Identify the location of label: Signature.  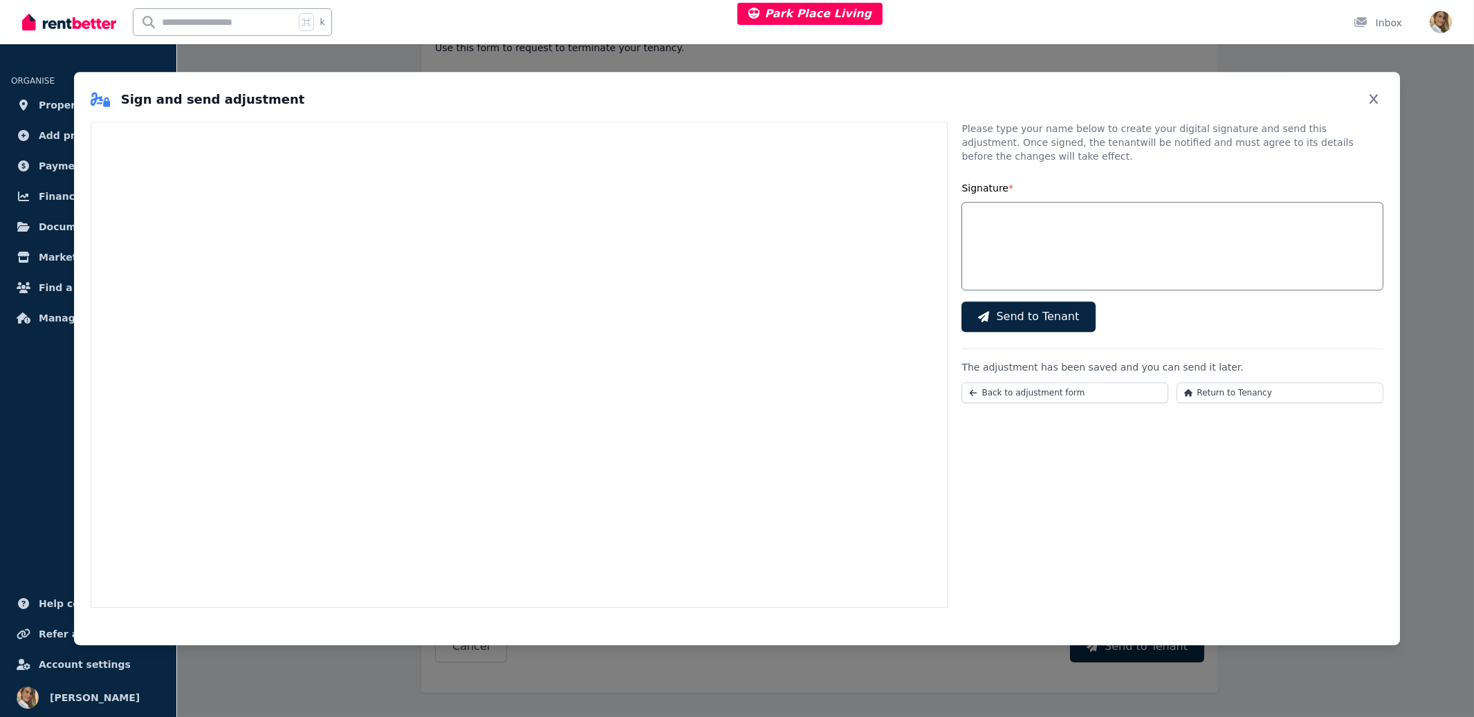
(987, 188).